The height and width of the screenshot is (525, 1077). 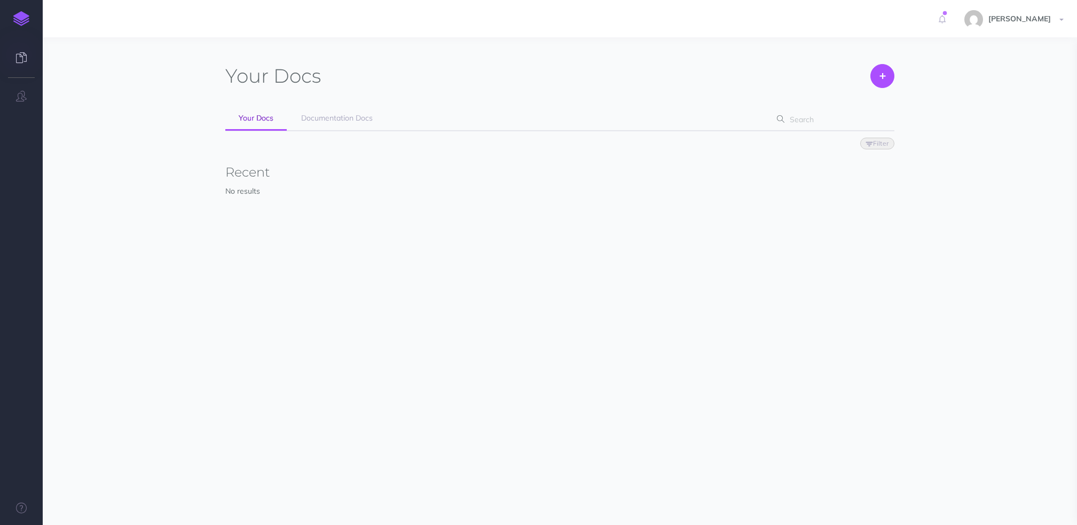 I want to click on span: Your Docs, so click(x=256, y=118).